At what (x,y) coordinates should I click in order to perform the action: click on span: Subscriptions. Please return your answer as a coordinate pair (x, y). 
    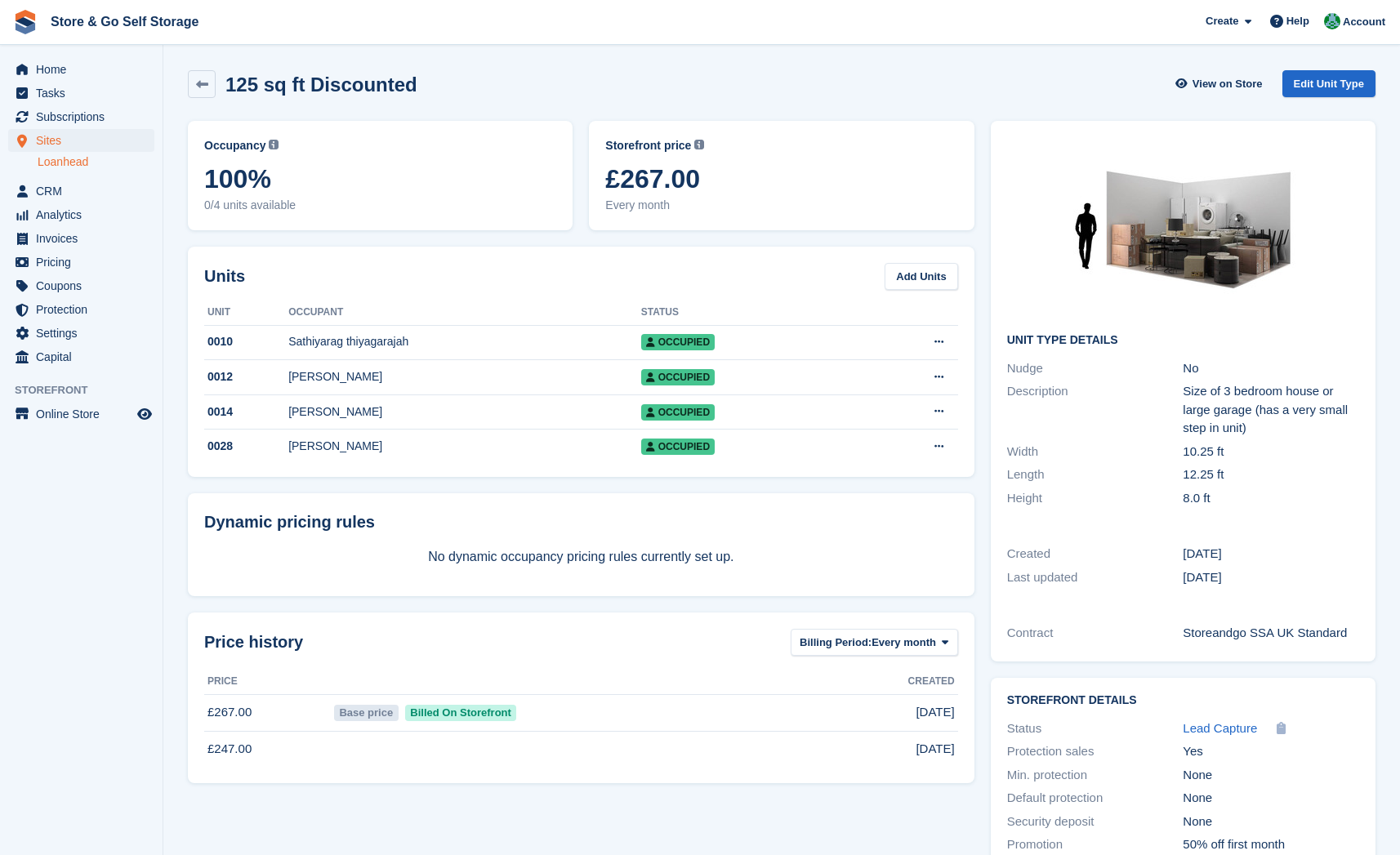
    Looking at the image, I should click on (85, 116).